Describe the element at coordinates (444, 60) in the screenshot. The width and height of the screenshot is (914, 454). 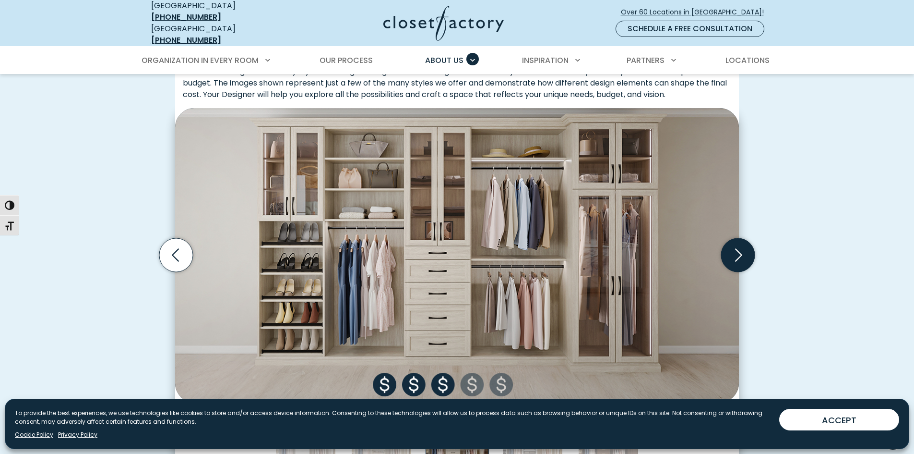
I see `span: About Us` at that location.